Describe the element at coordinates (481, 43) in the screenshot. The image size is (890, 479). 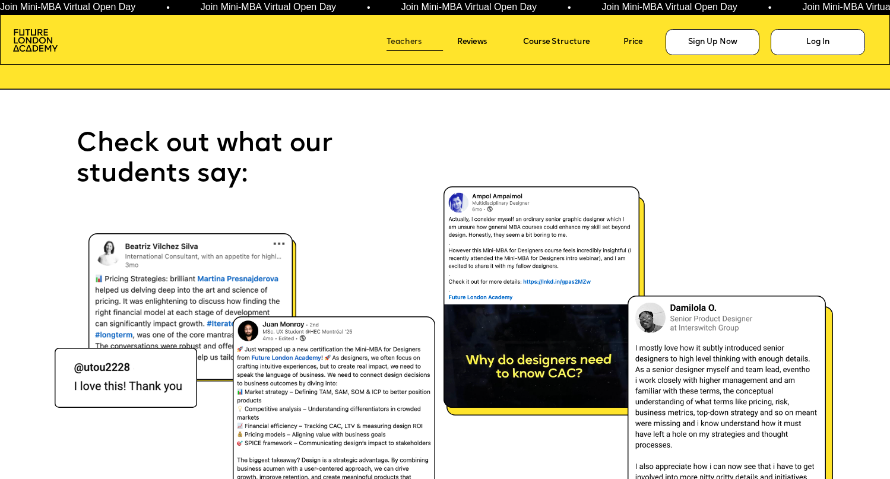
I see `a: Reviews` at that location.